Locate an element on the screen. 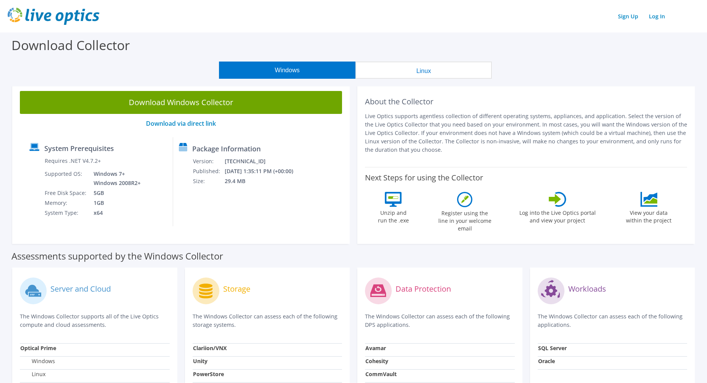  strong: Unity is located at coordinates (200, 361).